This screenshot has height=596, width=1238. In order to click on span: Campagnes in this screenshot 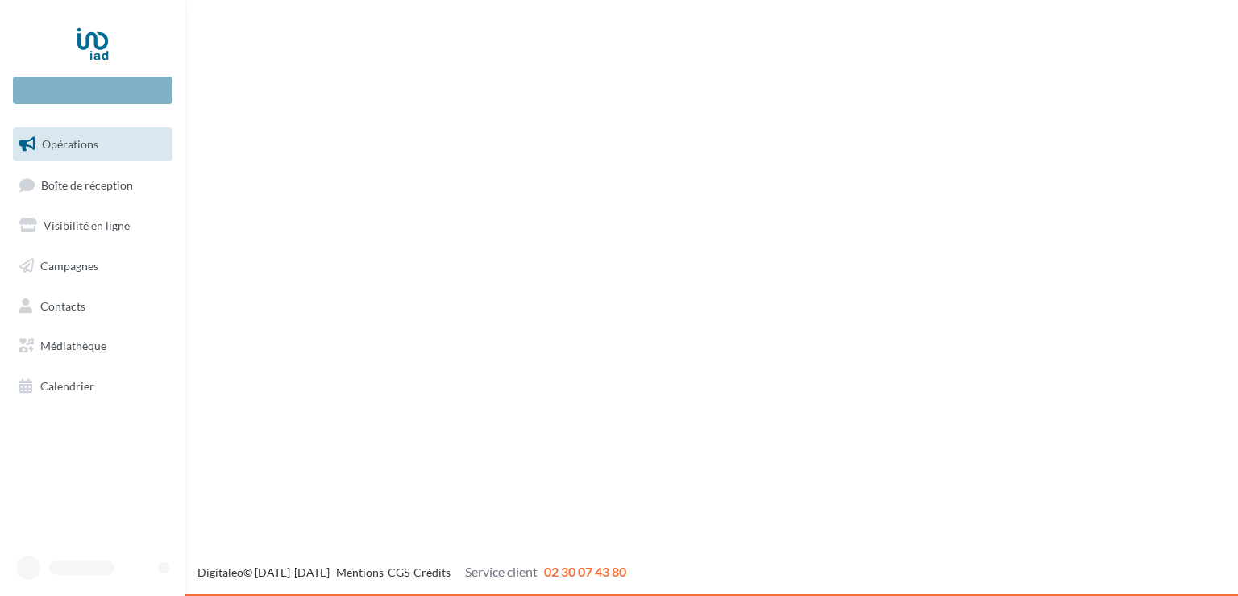, I will do `click(69, 265)`.